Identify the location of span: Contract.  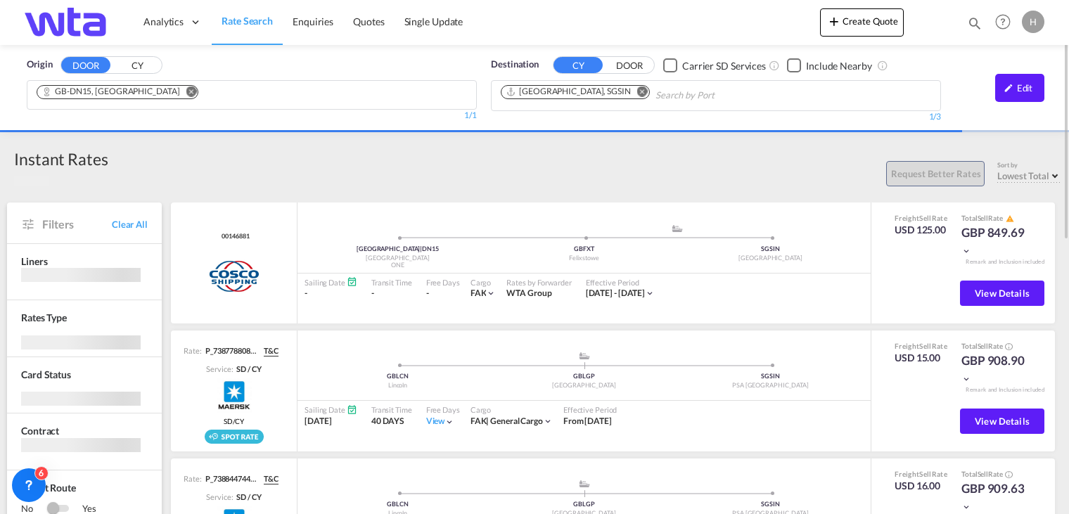
(40, 430).